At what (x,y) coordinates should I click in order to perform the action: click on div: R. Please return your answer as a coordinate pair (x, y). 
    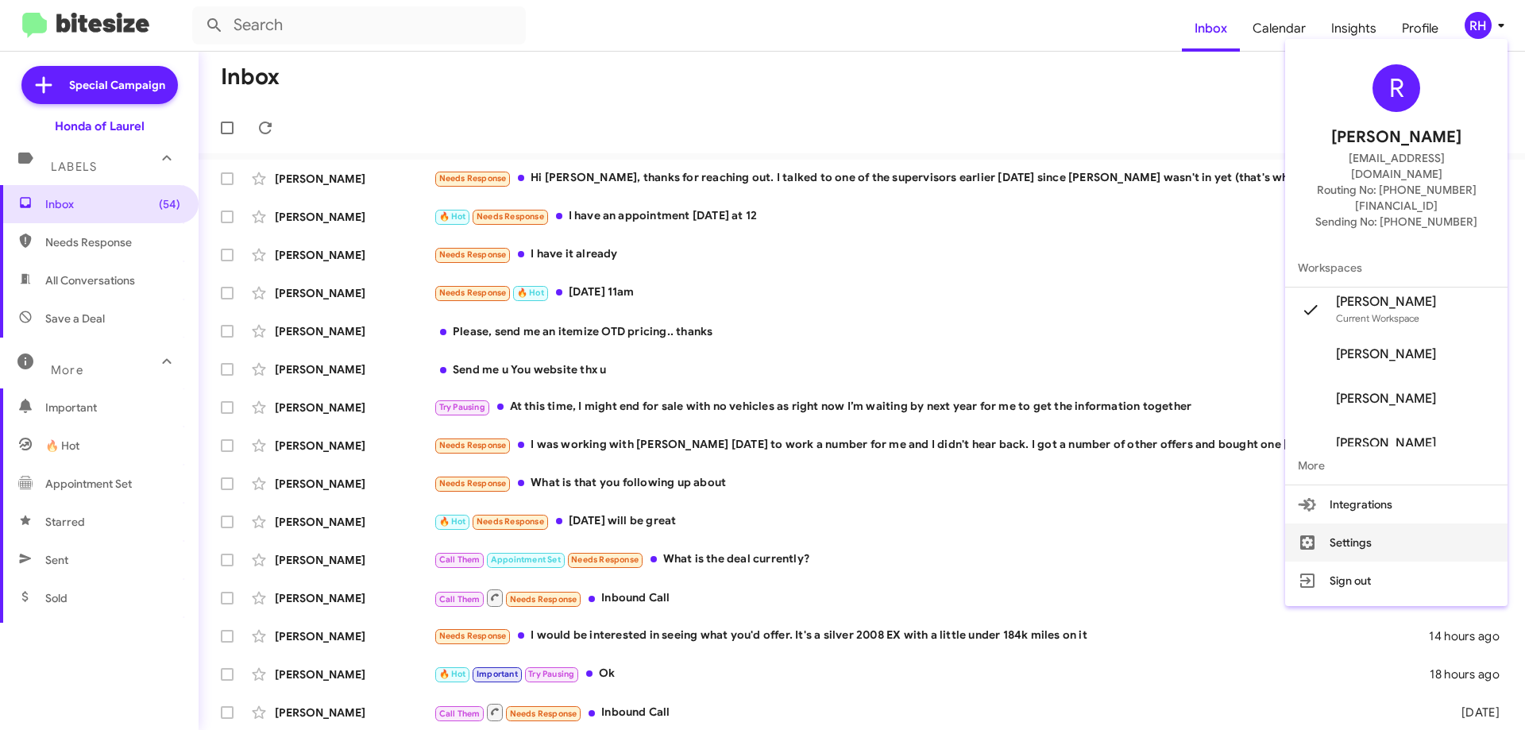
    Looking at the image, I should click on (1396, 88).